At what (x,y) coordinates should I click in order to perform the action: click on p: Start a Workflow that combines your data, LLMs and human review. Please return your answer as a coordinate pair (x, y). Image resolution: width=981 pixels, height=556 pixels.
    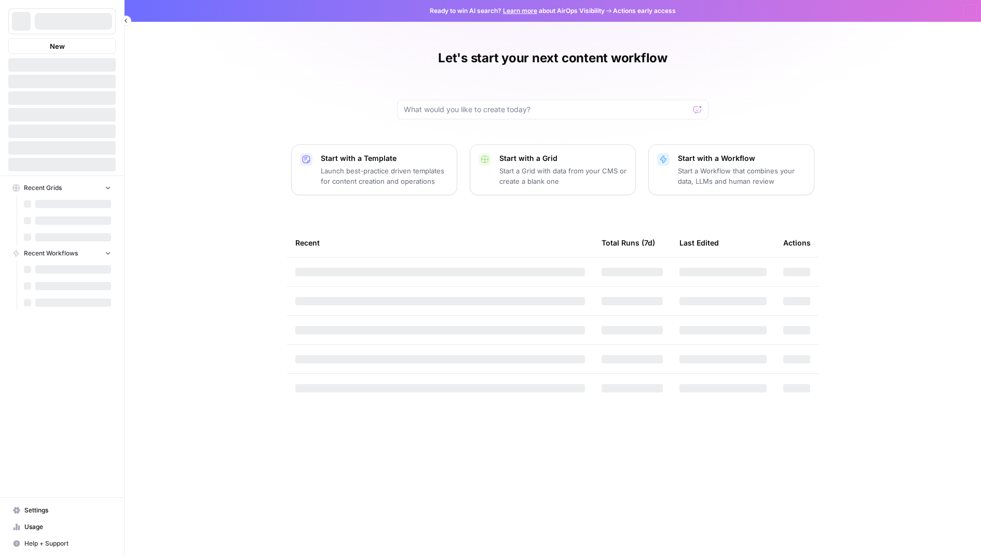
    Looking at the image, I should click on (741, 176).